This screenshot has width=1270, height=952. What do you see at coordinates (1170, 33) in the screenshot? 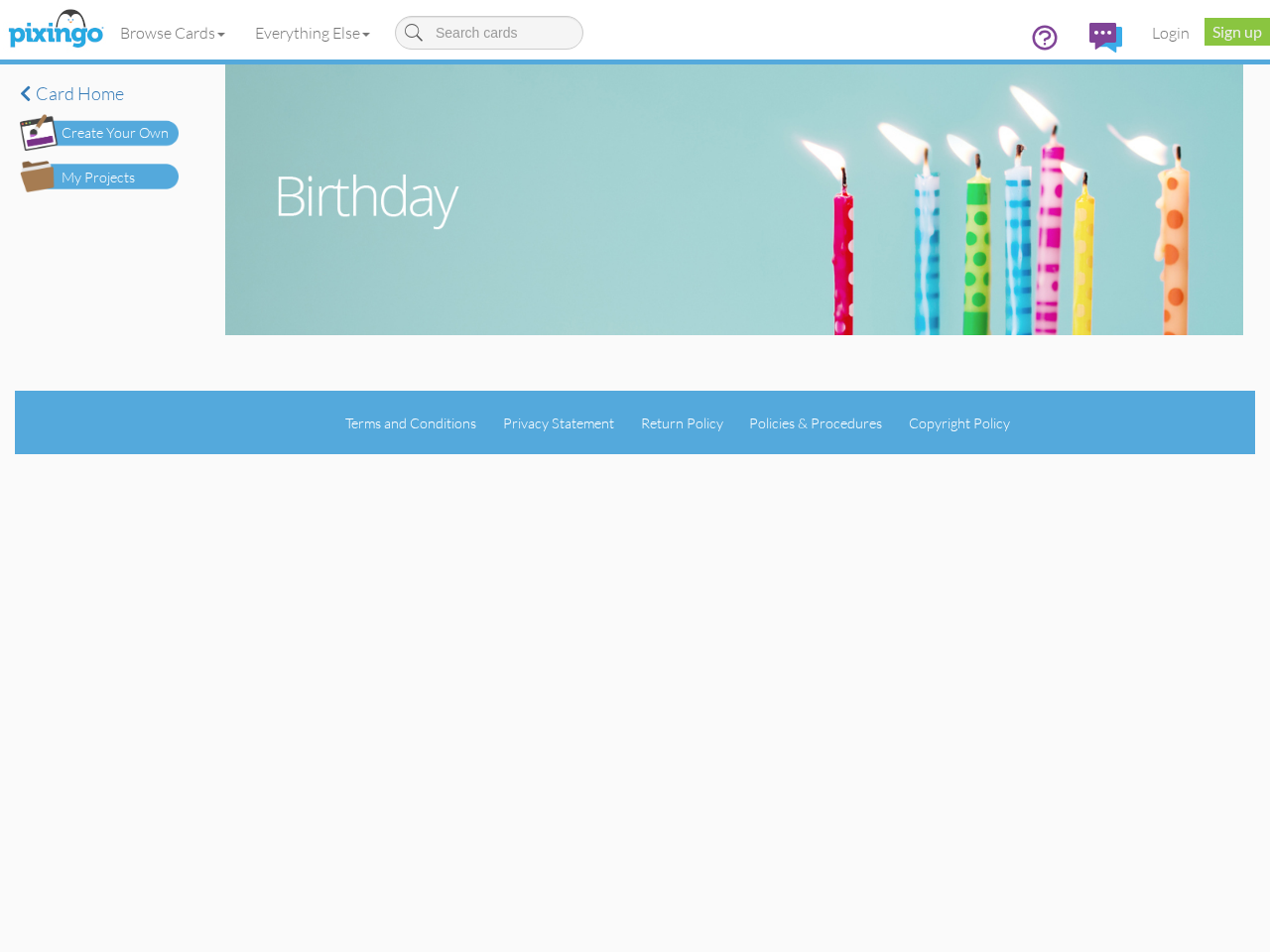
I see `a: Login` at bounding box center [1170, 33].